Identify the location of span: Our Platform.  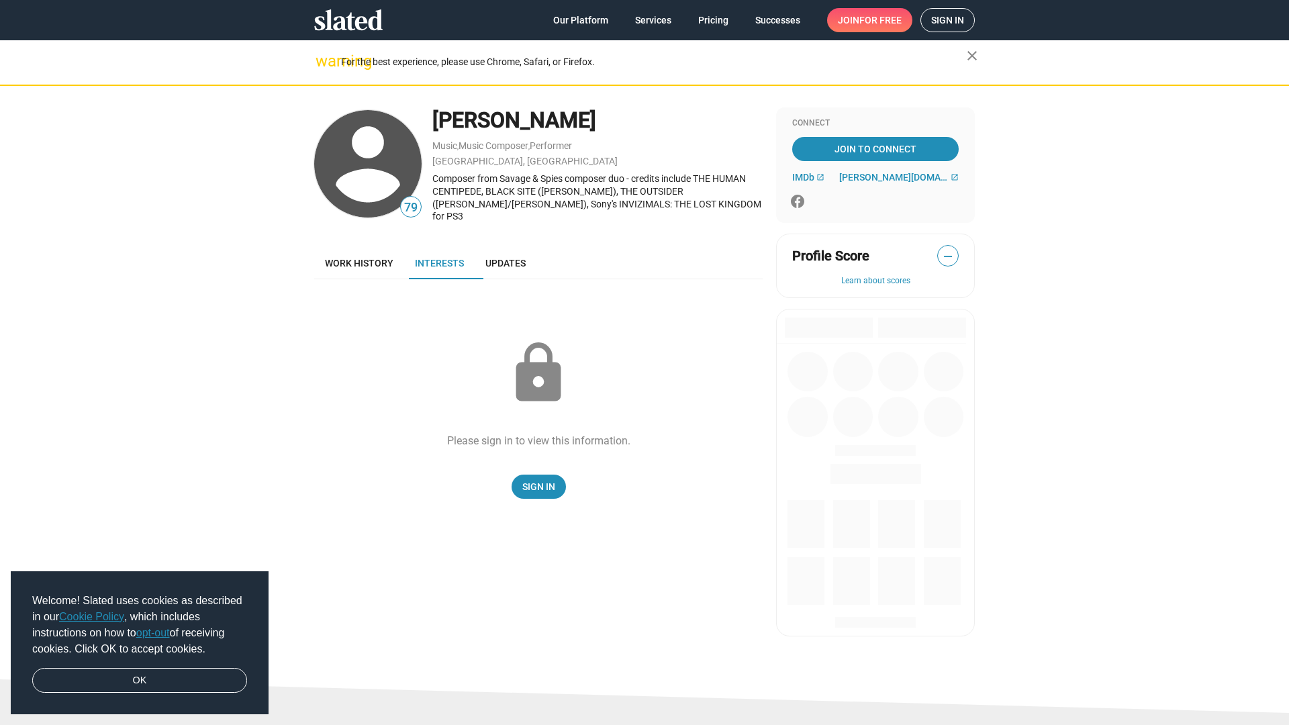
(581, 20).